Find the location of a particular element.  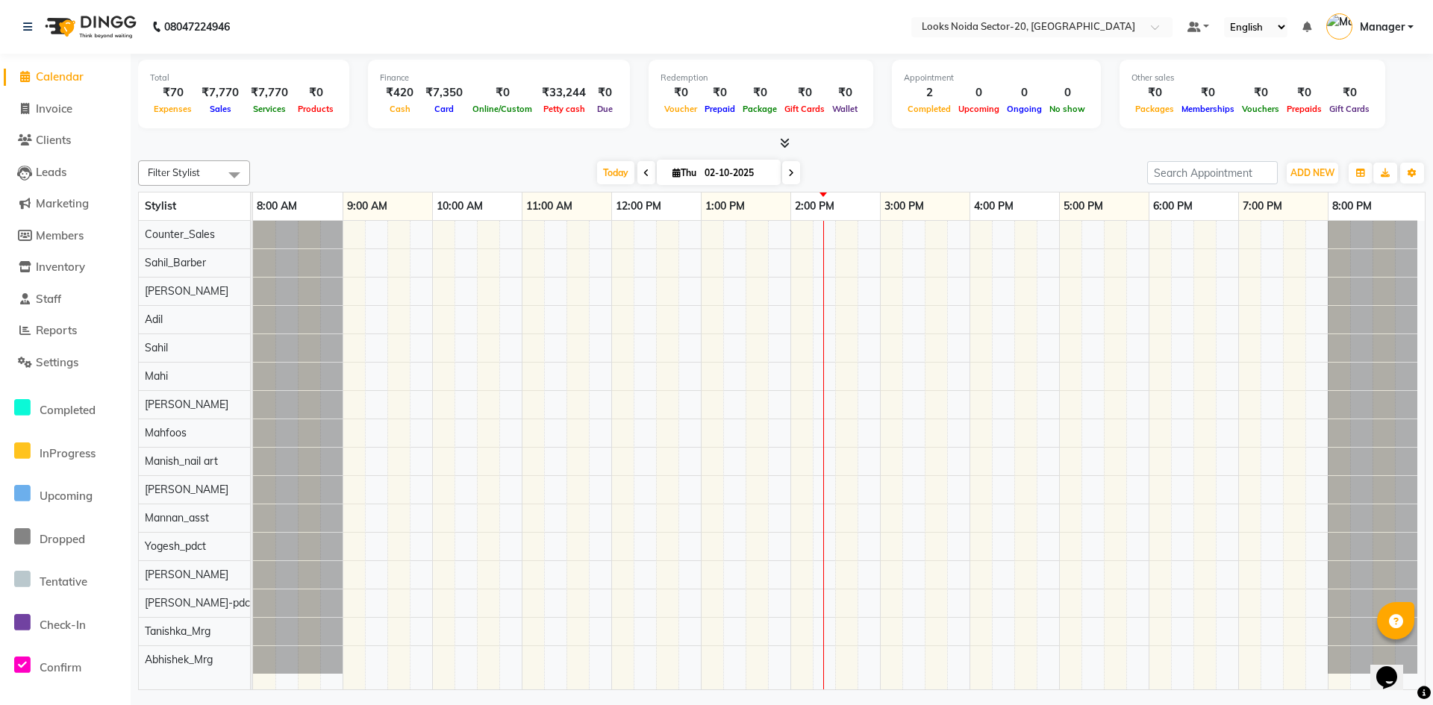

span: Invoice is located at coordinates (54, 108).